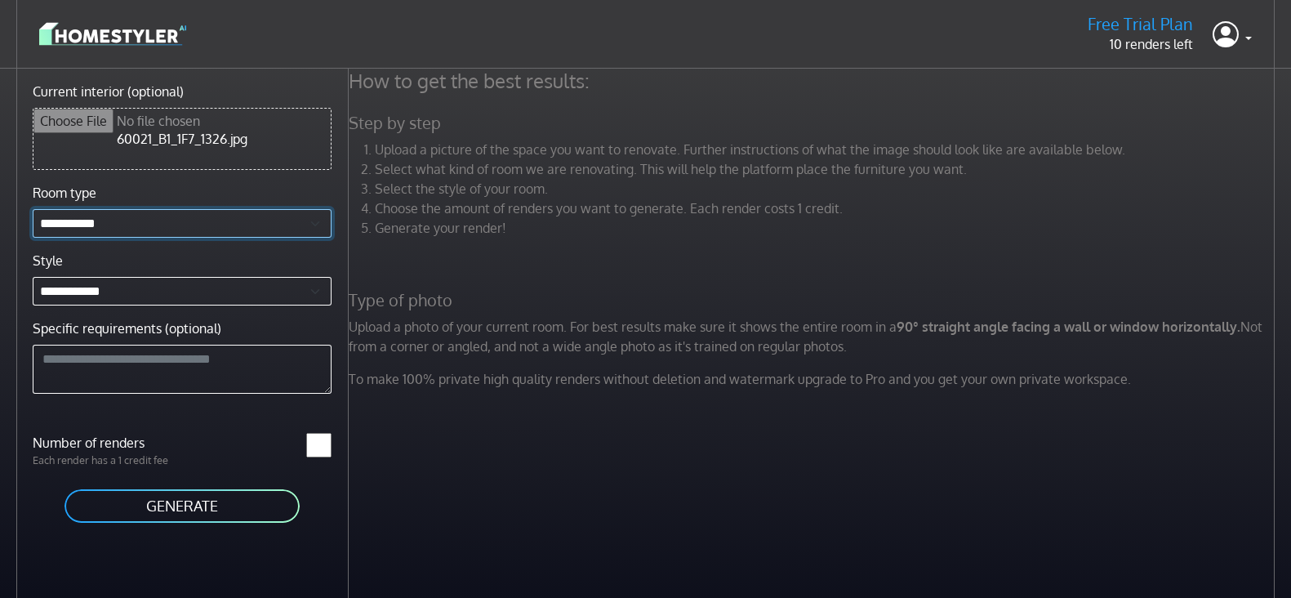  I want to click on li: Generate your render!, so click(827, 228).